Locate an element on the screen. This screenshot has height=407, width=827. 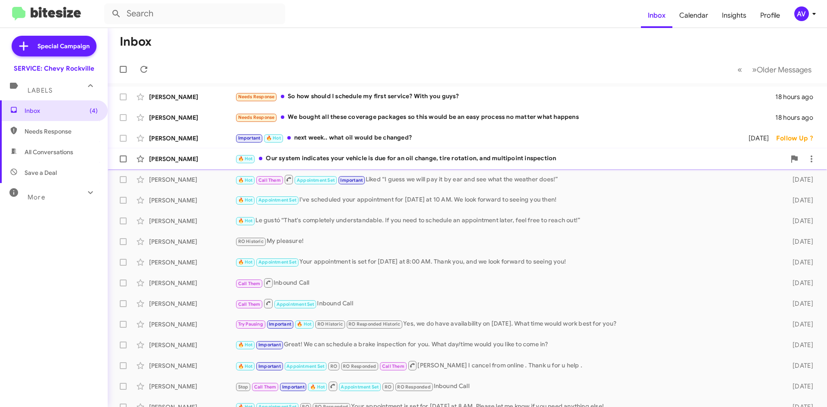
div: AV is located at coordinates (802, 14).